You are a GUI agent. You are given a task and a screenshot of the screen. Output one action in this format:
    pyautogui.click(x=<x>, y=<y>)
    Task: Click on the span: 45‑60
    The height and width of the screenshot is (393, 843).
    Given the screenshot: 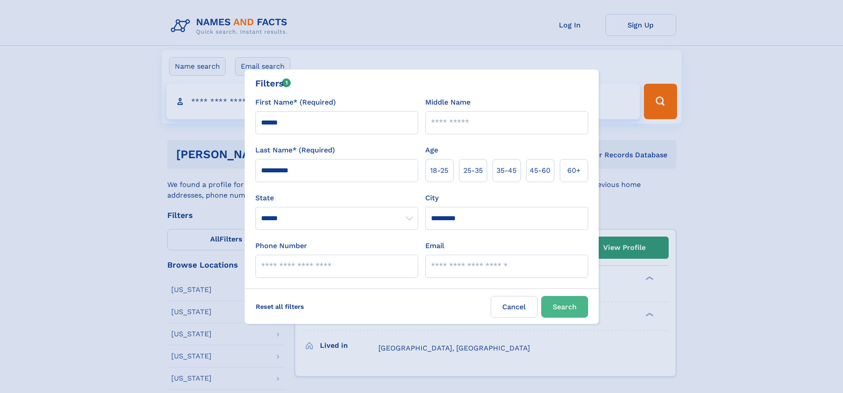 What is the action you would take?
    pyautogui.click(x=540, y=170)
    